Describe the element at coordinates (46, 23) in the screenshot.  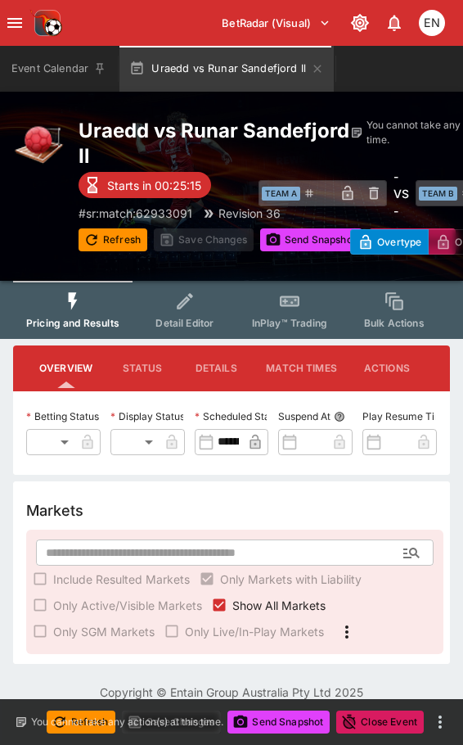
I see `img: PriceKinetics Logo` at that location.